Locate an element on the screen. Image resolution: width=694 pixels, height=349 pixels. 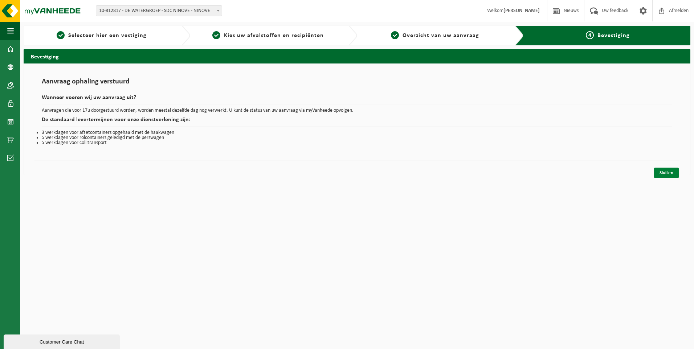
h1: Aanvraag ophaling verstuurd is located at coordinates (357, 84).